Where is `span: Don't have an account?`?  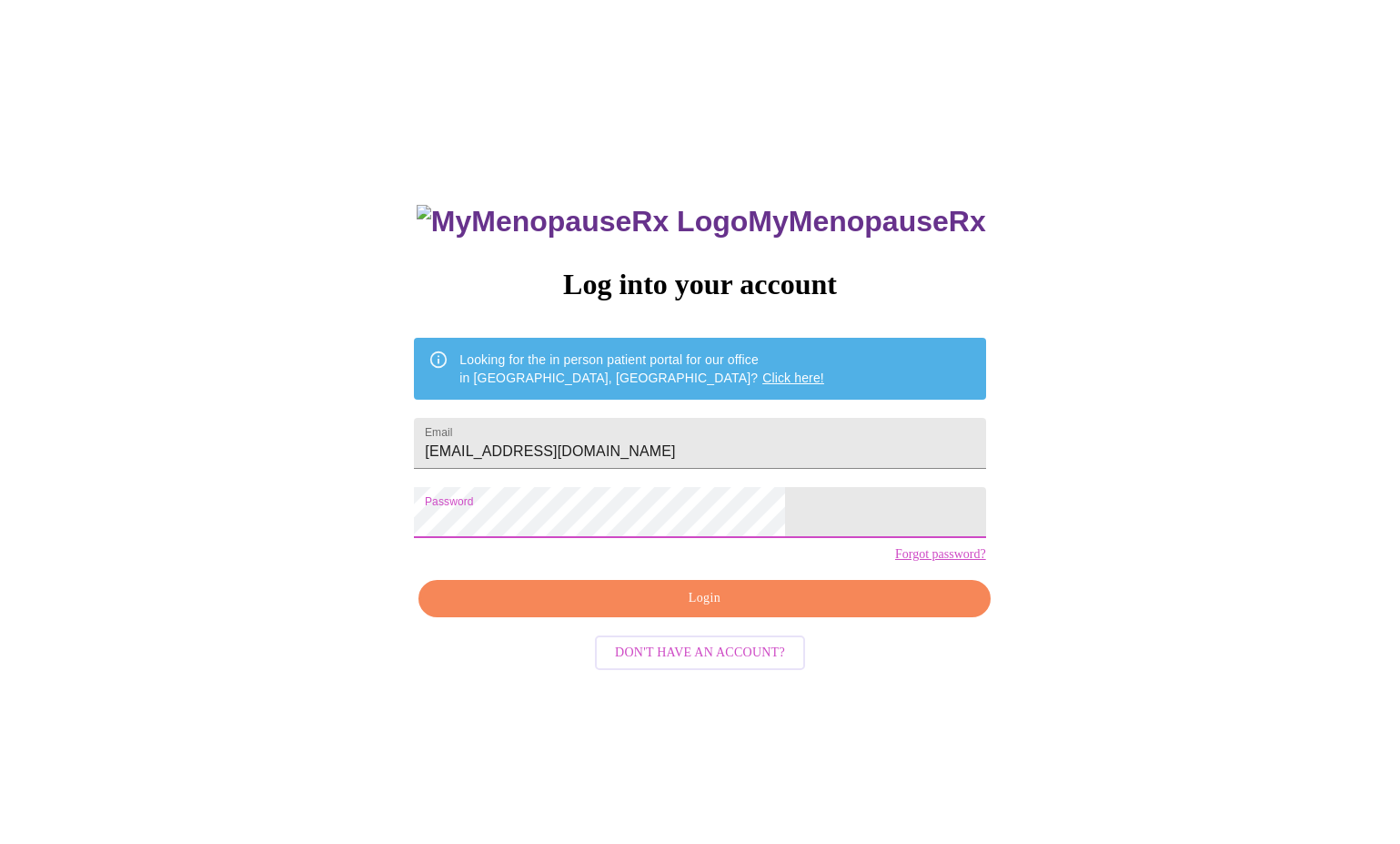
span: Don't have an account? is located at coordinates (700, 652).